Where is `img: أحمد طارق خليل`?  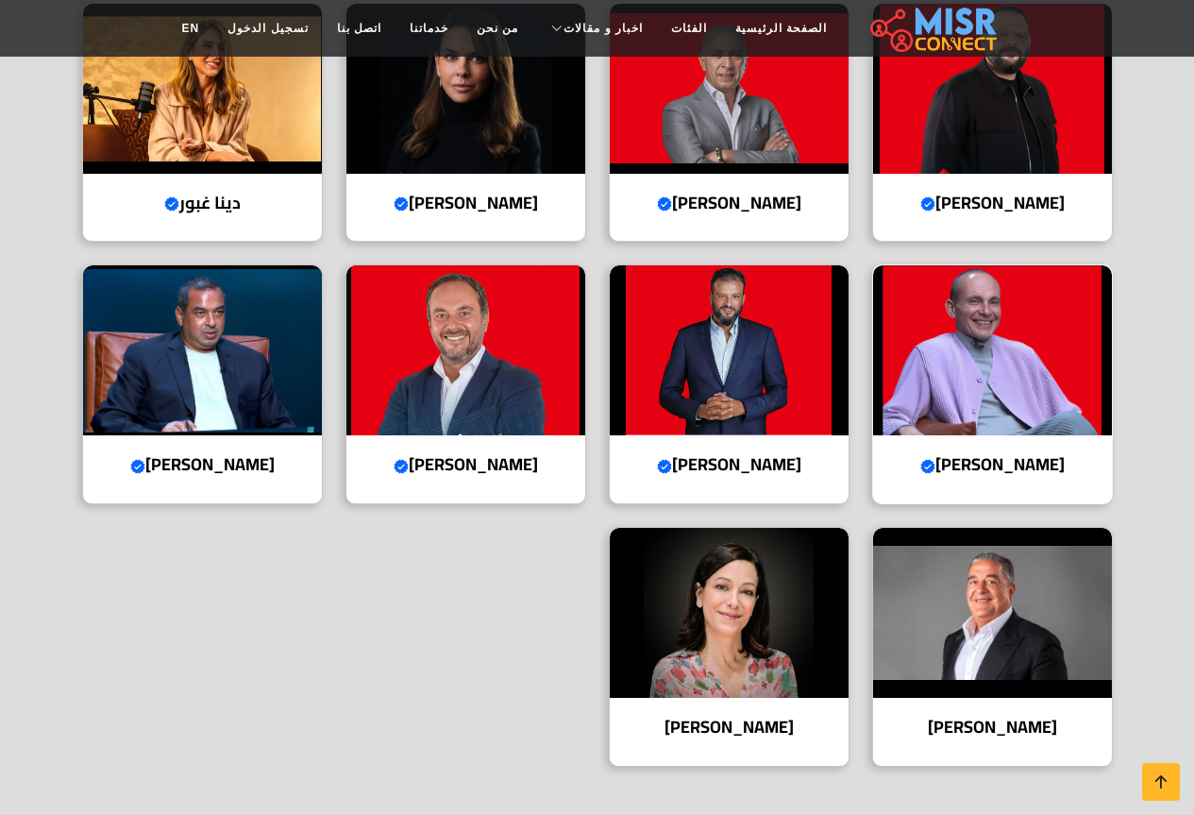
img: أحمد طارق خليل is located at coordinates (465, 350).